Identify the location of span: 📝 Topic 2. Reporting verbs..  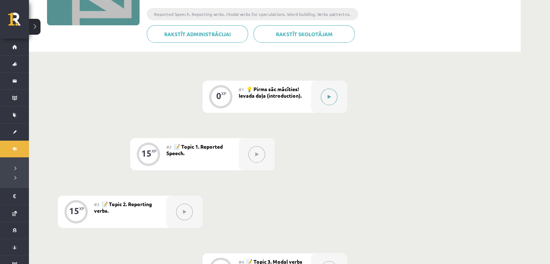
(123, 207).